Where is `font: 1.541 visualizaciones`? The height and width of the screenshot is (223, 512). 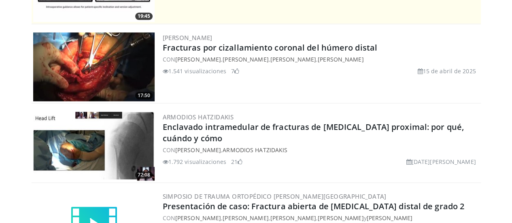 font: 1.541 visualizaciones is located at coordinates (197, 71).